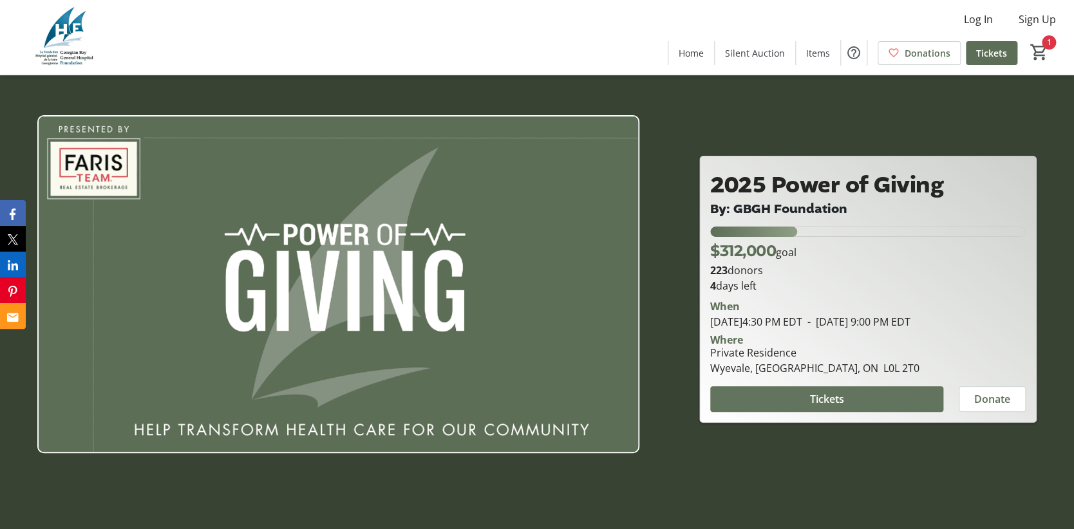 The height and width of the screenshot is (529, 1074). What do you see at coordinates (725, 306) in the screenshot?
I see `div: When` at bounding box center [725, 306].